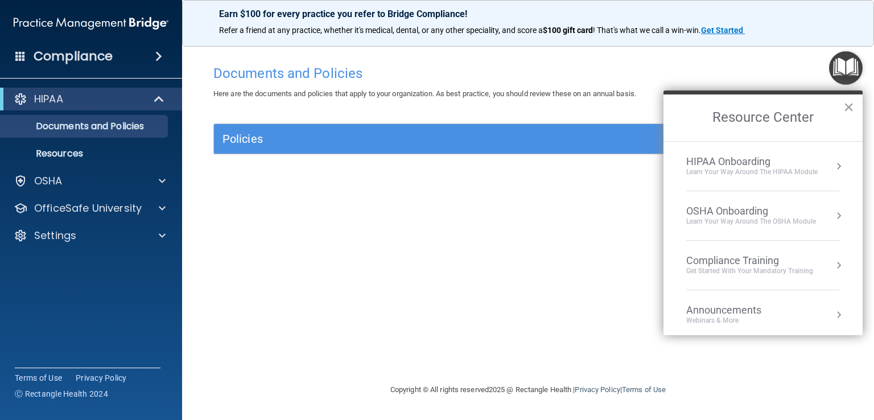  I want to click on p: OfficeSafe University, so click(88, 208).